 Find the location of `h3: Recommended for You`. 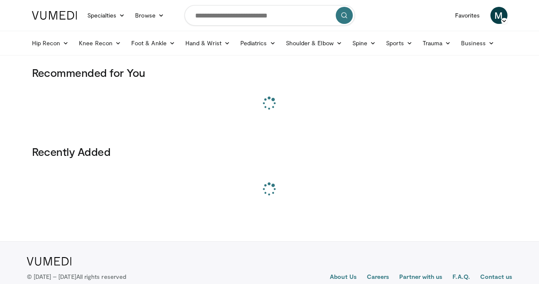

h3: Recommended for You is located at coordinates (270, 72).